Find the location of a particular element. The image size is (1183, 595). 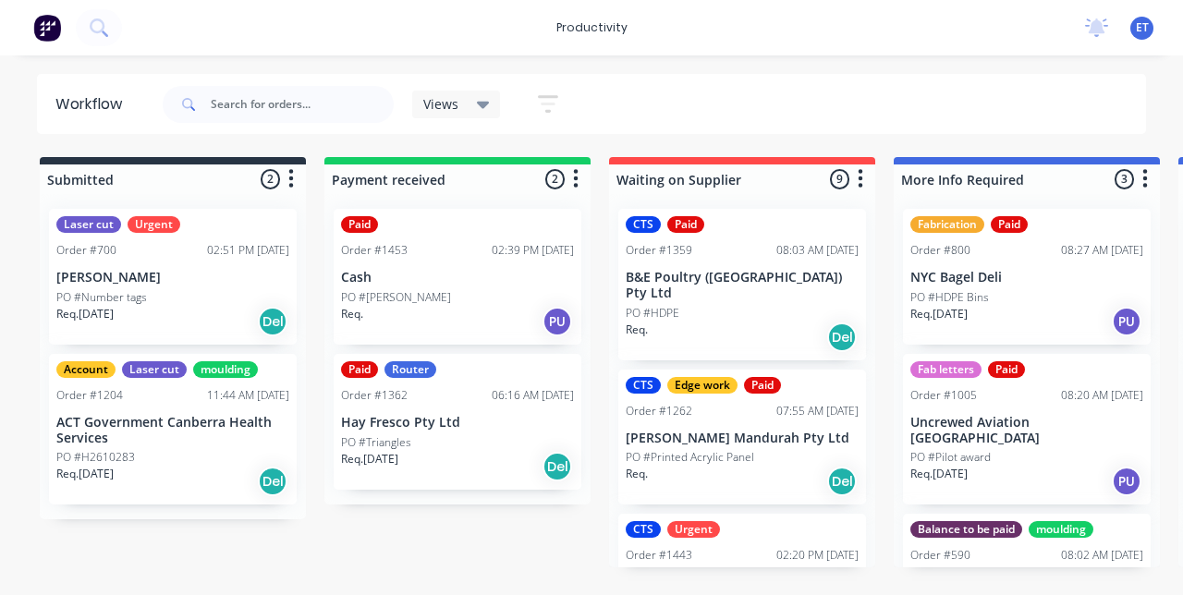

div: Fabrication is located at coordinates (947, 225).